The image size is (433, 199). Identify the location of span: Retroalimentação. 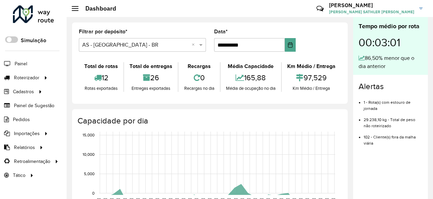
(32, 161).